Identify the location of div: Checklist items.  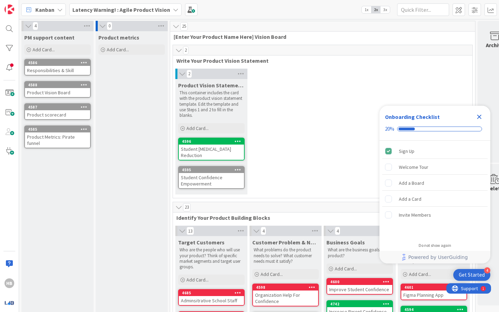
(435, 189).